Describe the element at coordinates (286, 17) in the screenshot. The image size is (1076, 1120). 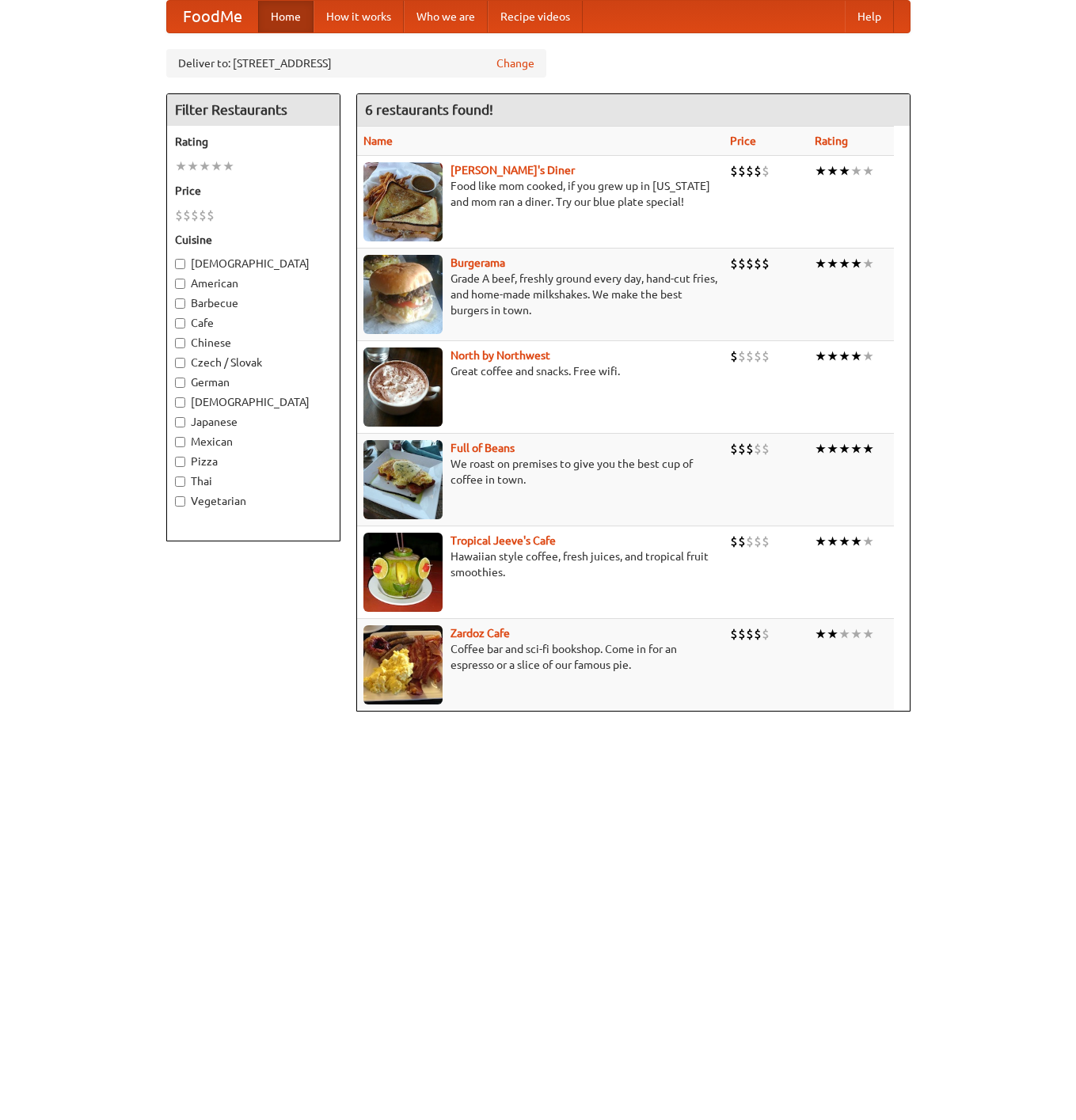
I see `a: Home` at that location.